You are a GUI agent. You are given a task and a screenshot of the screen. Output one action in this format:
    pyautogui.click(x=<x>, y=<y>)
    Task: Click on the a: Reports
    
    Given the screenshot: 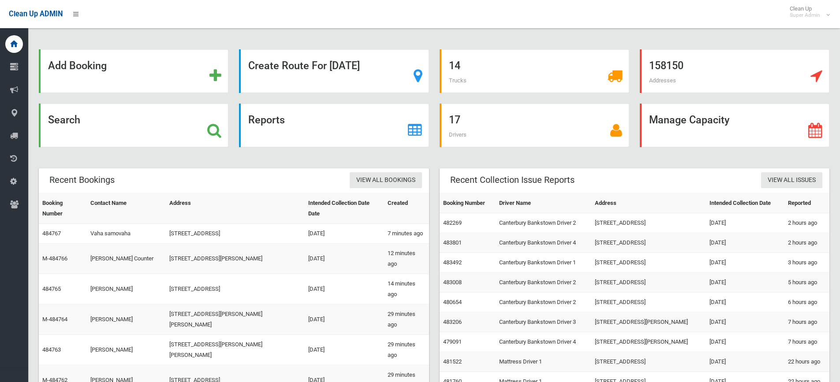 What is the action you would take?
    pyautogui.click(x=334, y=125)
    